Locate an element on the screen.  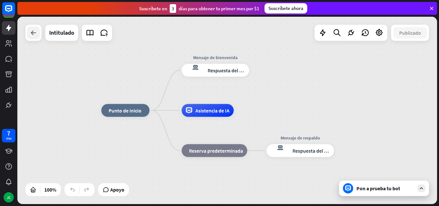
font: 7 is located at coordinates (9, 133).